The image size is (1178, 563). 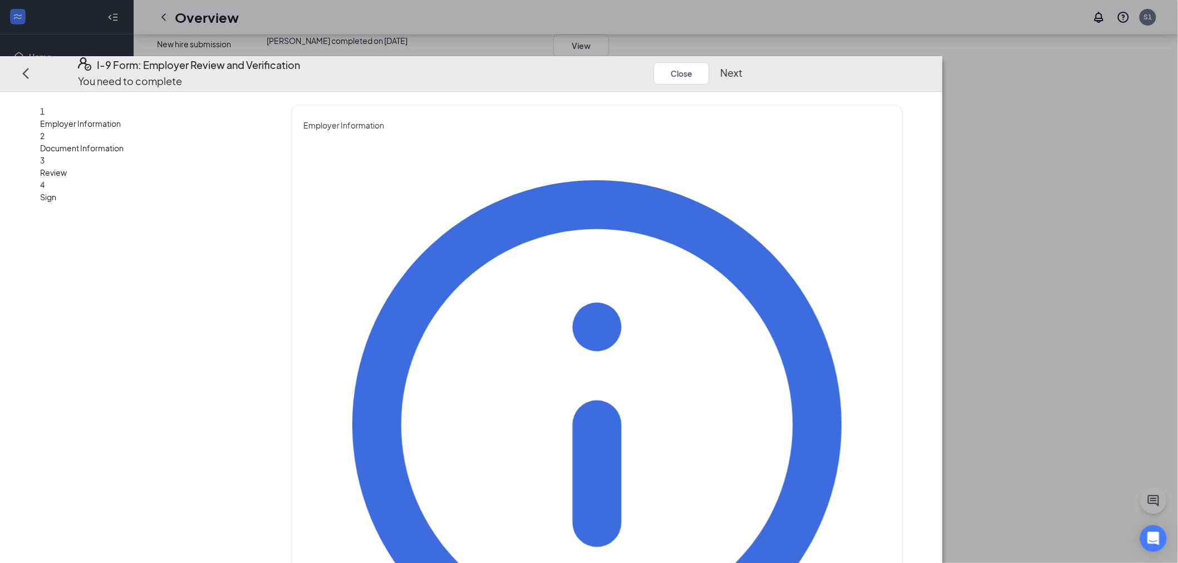 What do you see at coordinates (189, 81) in the screenshot?
I see `p: You need to complete` at bounding box center [189, 81].